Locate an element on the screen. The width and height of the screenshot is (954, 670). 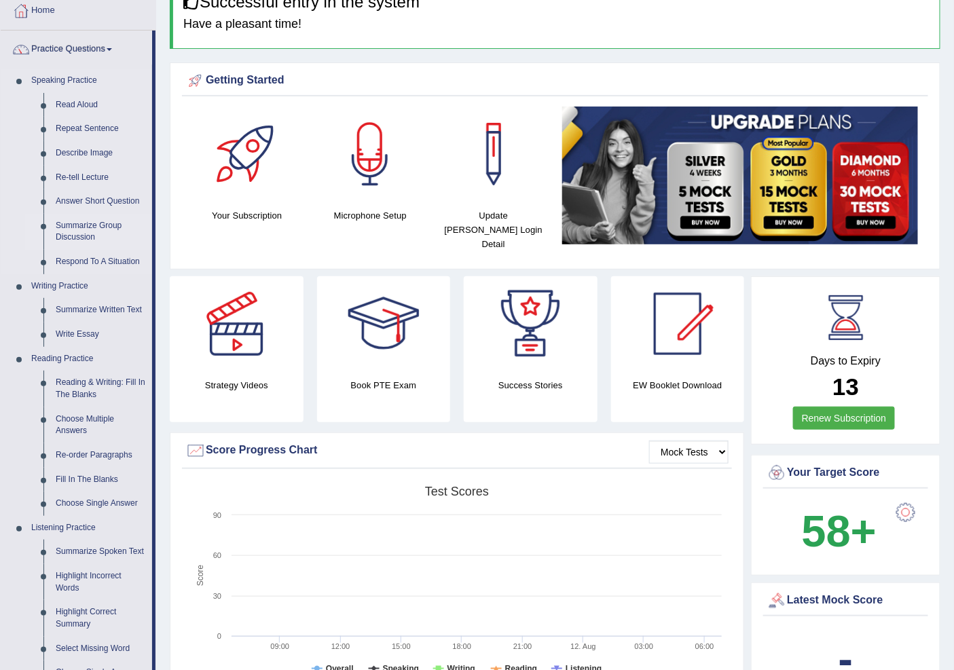
a: Re-tell Lecture is located at coordinates (101, 178).